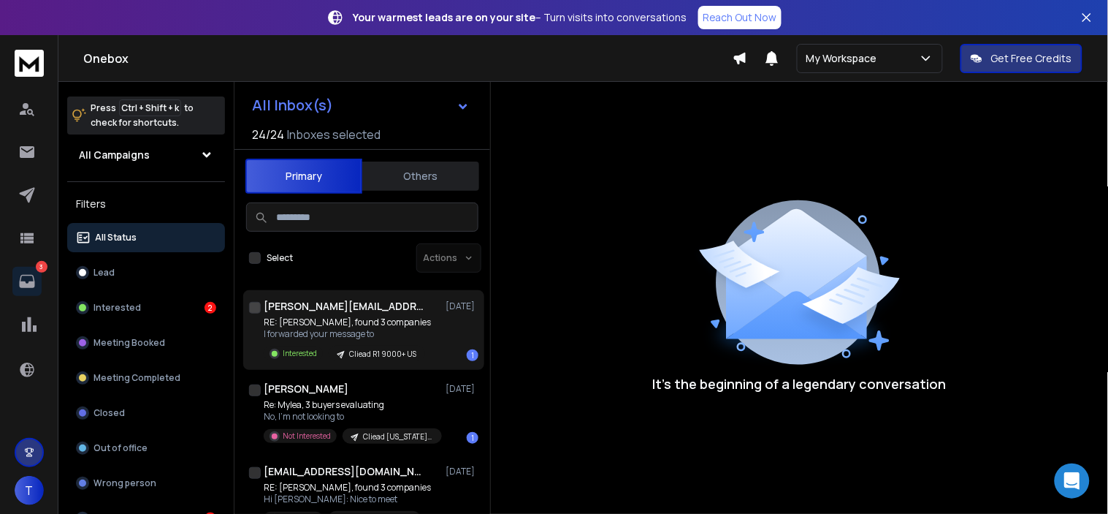 The width and height of the screenshot is (1108, 514). What do you see at coordinates (421, 176) in the screenshot?
I see `button: Others` at bounding box center [421, 176].